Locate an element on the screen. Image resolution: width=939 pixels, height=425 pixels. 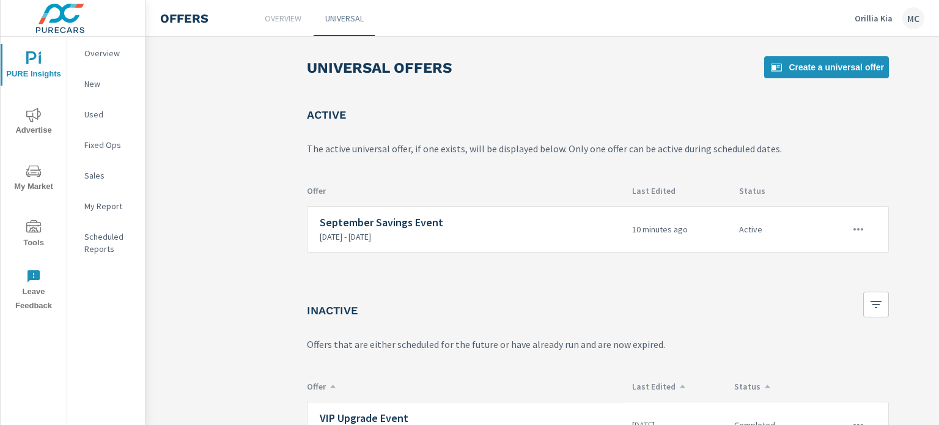
p: My Report is located at coordinates (109, 206).